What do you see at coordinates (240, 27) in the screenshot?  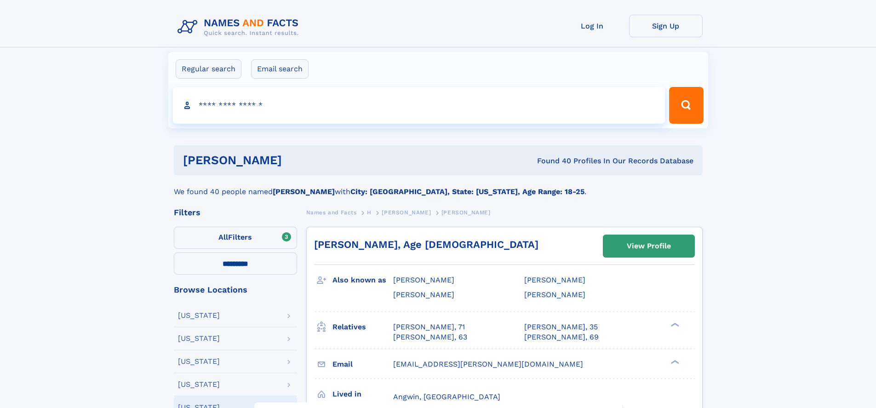 I see `img: Logo Names and Facts` at bounding box center [240, 27].